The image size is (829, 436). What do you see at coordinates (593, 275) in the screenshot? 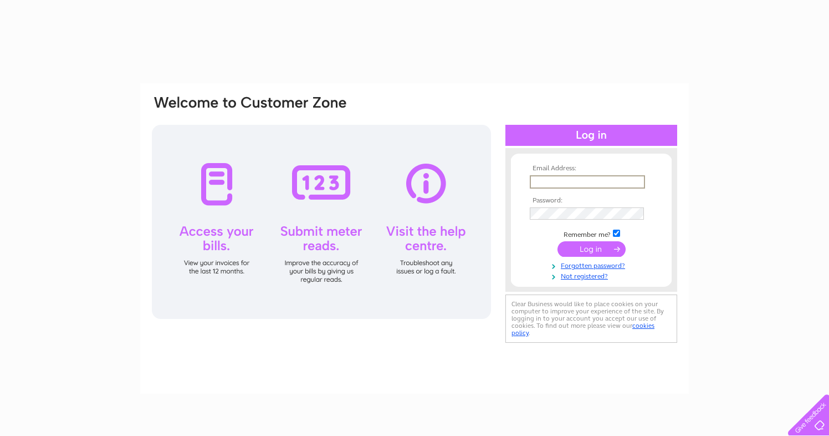
I see `a: Not registered?` at bounding box center [593, 275].